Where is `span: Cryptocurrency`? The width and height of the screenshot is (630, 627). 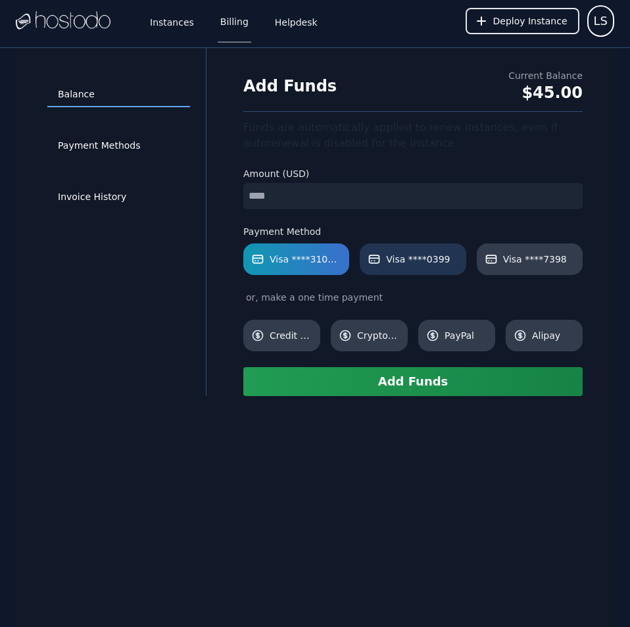
span: Cryptocurrency is located at coordinates (378, 335).